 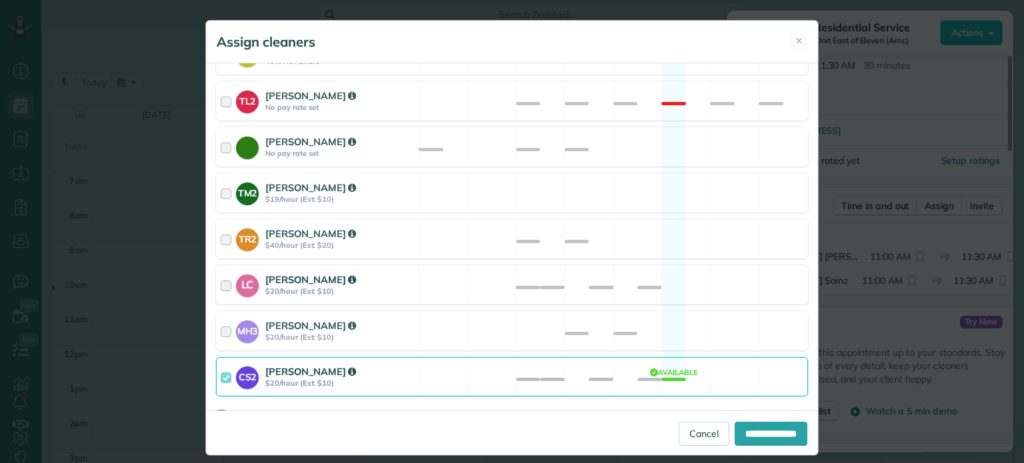 What do you see at coordinates (247, 191) in the screenshot?
I see `strong: TM2` at bounding box center [247, 191].